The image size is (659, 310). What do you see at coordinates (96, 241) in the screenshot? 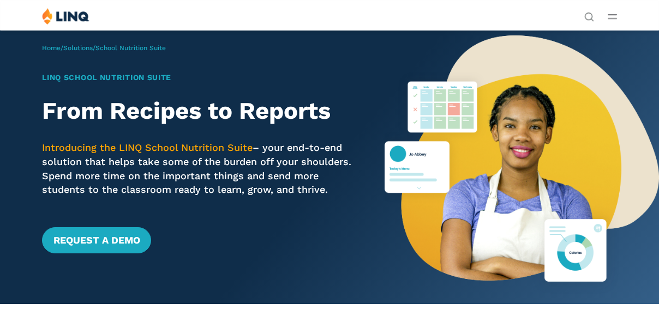
I see `a: Request a Demo` at bounding box center [96, 241].